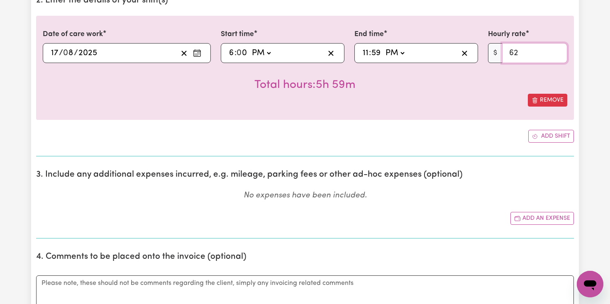  I want to click on button: Enter the date of care work, so click(197, 53).